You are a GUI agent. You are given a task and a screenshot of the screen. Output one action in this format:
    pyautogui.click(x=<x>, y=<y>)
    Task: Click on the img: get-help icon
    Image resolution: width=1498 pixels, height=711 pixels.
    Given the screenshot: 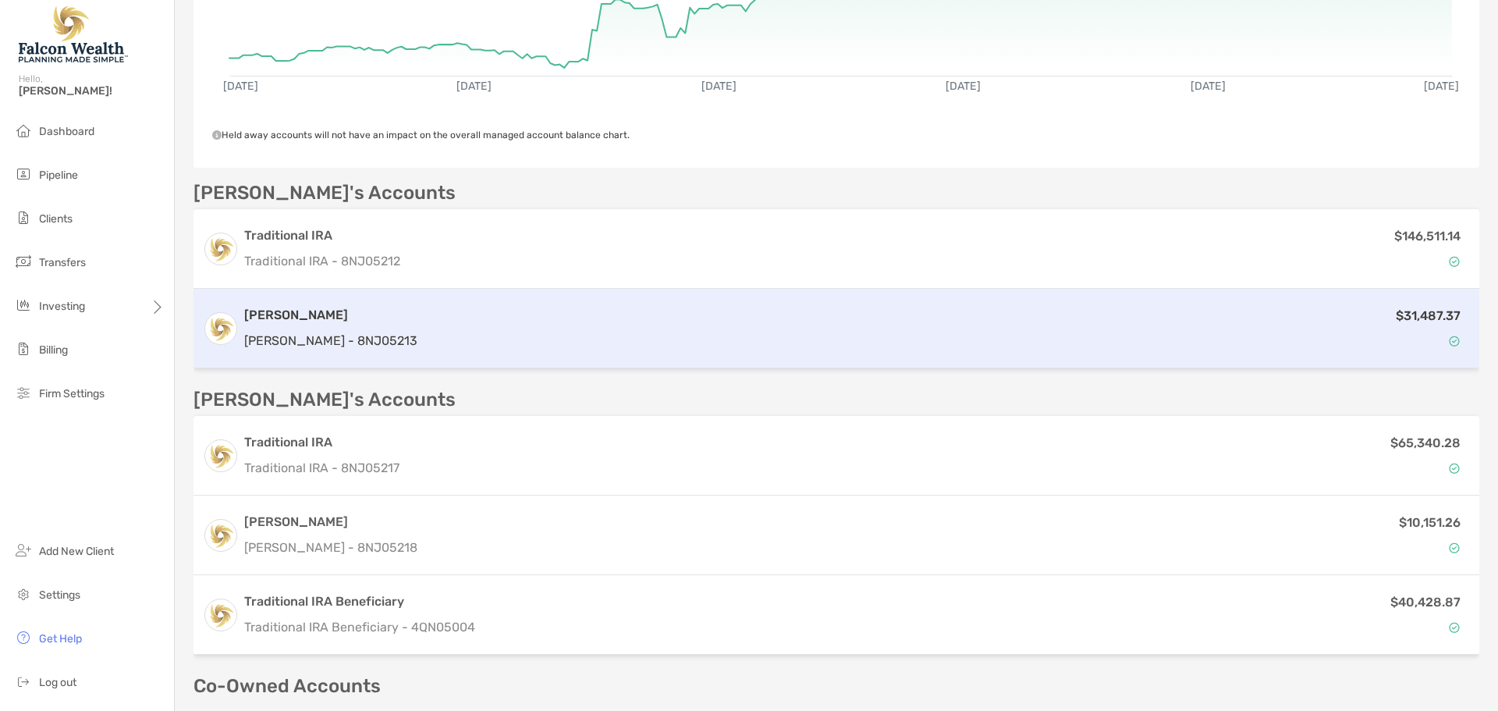 What is the action you would take?
    pyautogui.click(x=23, y=637)
    